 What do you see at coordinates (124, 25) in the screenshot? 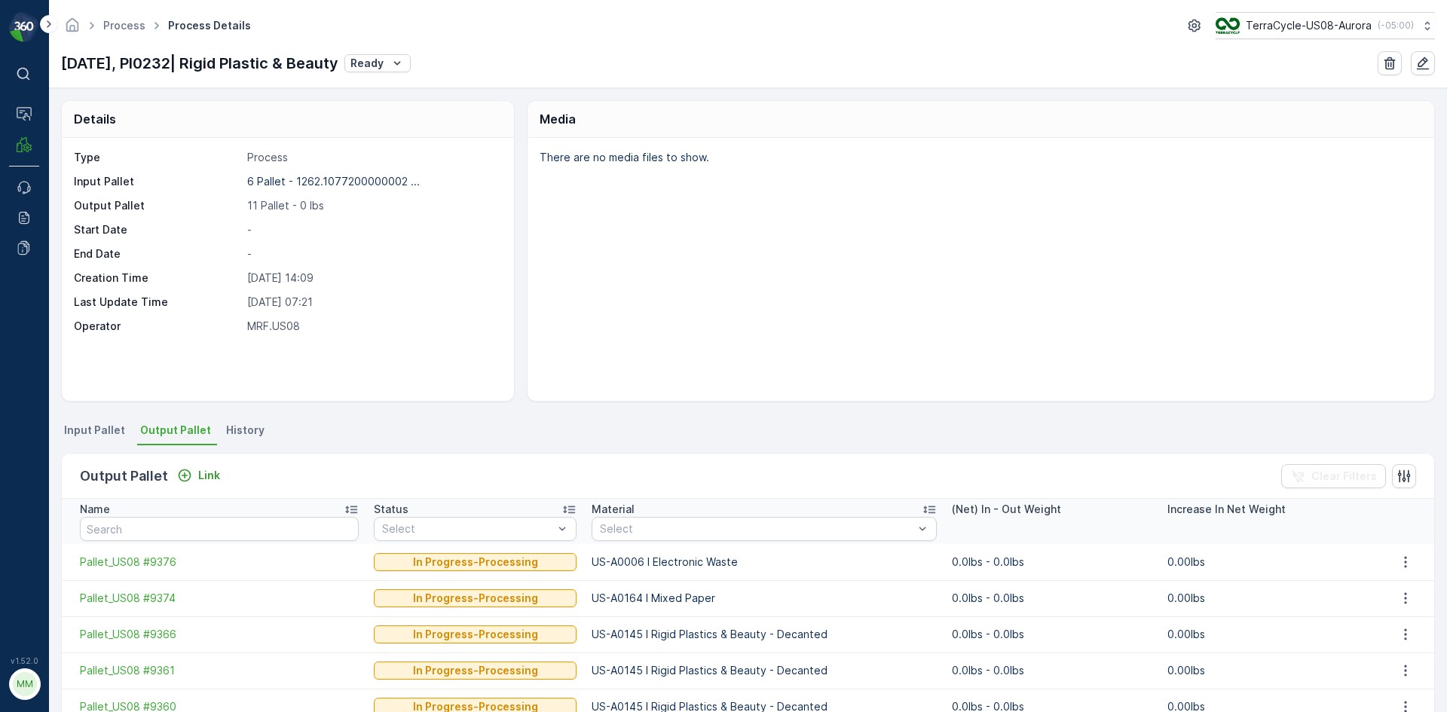
I see `a: Process` at bounding box center [124, 25].